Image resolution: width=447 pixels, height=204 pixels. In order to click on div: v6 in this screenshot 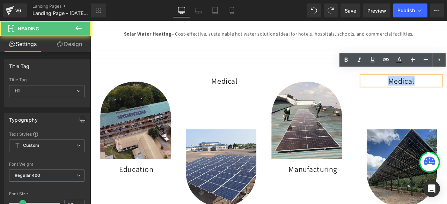, I will do `click(18, 10)`.